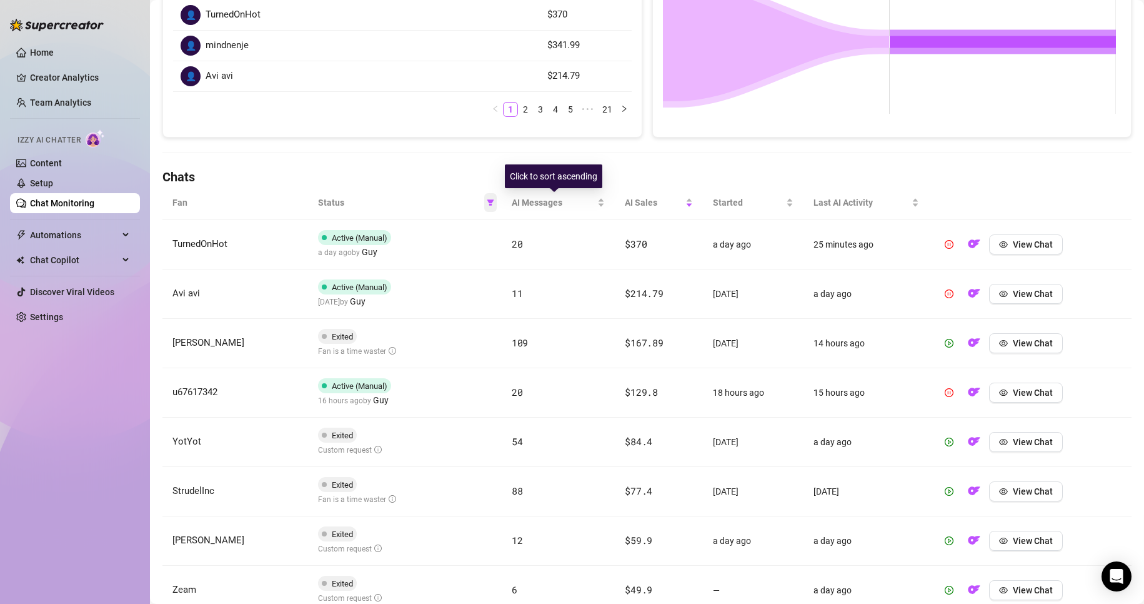 The height and width of the screenshot is (604, 1144). What do you see at coordinates (517, 392) in the screenshot?
I see `span: 20` at bounding box center [517, 392].